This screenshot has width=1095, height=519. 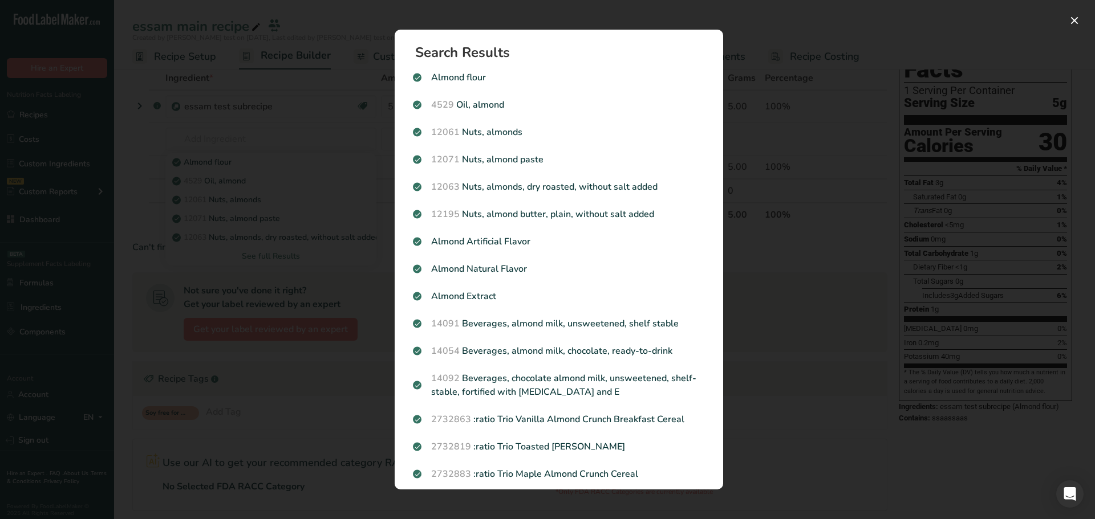 What do you see at coordinates (559, 296) in the screenshot?
I see `p: Almond Extract` at bounding box center [559, 296].